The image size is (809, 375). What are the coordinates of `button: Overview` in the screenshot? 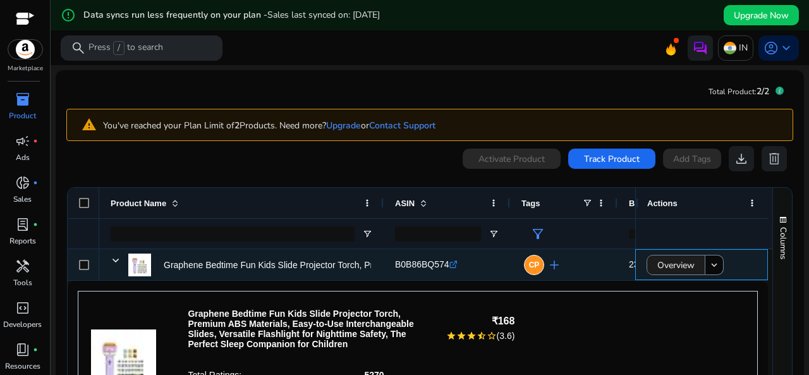 It's located at (676, 265).